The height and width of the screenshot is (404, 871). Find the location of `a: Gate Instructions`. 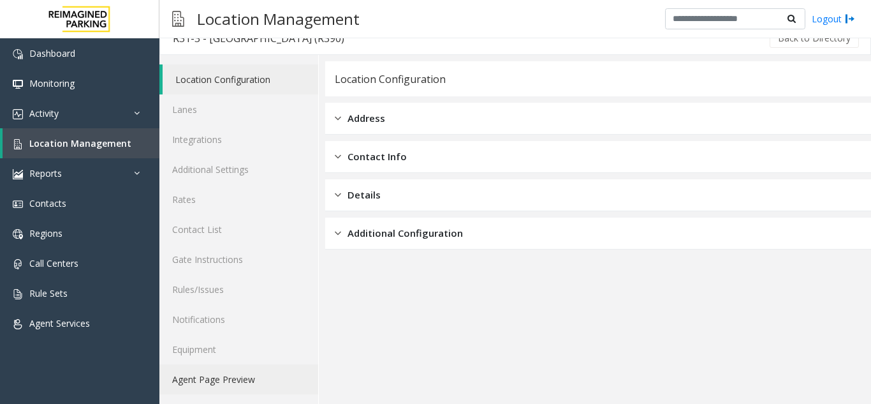

a: Gate Instructions is located at coordinates (238, 259).